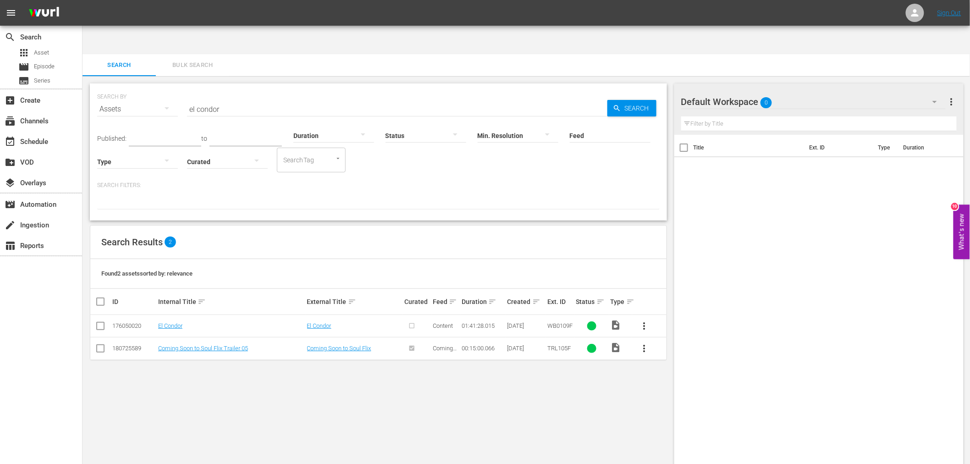  I want to click on div: Curated, so click(417, 302).